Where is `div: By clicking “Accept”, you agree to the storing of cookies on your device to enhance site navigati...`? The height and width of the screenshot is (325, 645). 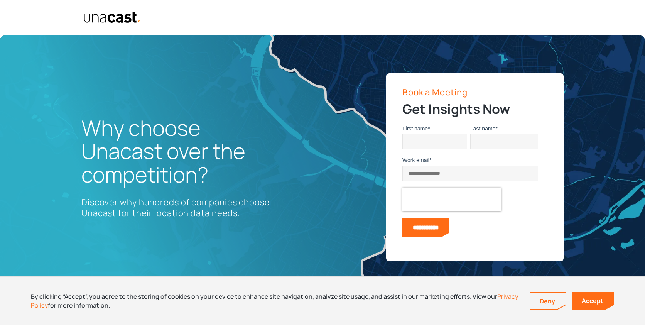
div: By clicking “Accept”, you agree to the storing of cookies on your device to enhance site navigati... is located at coordinates (274, 300).